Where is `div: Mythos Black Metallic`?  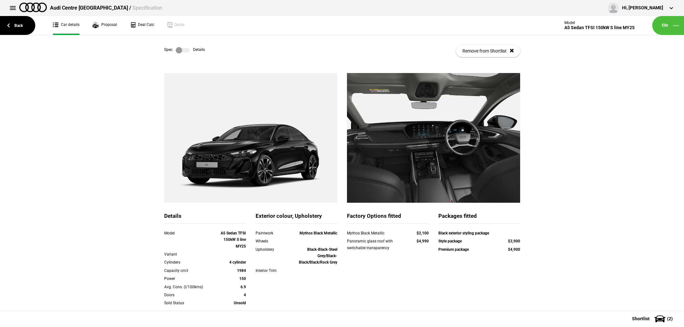 div: Mythos Black Metallic is located at coordinates (376, 233).